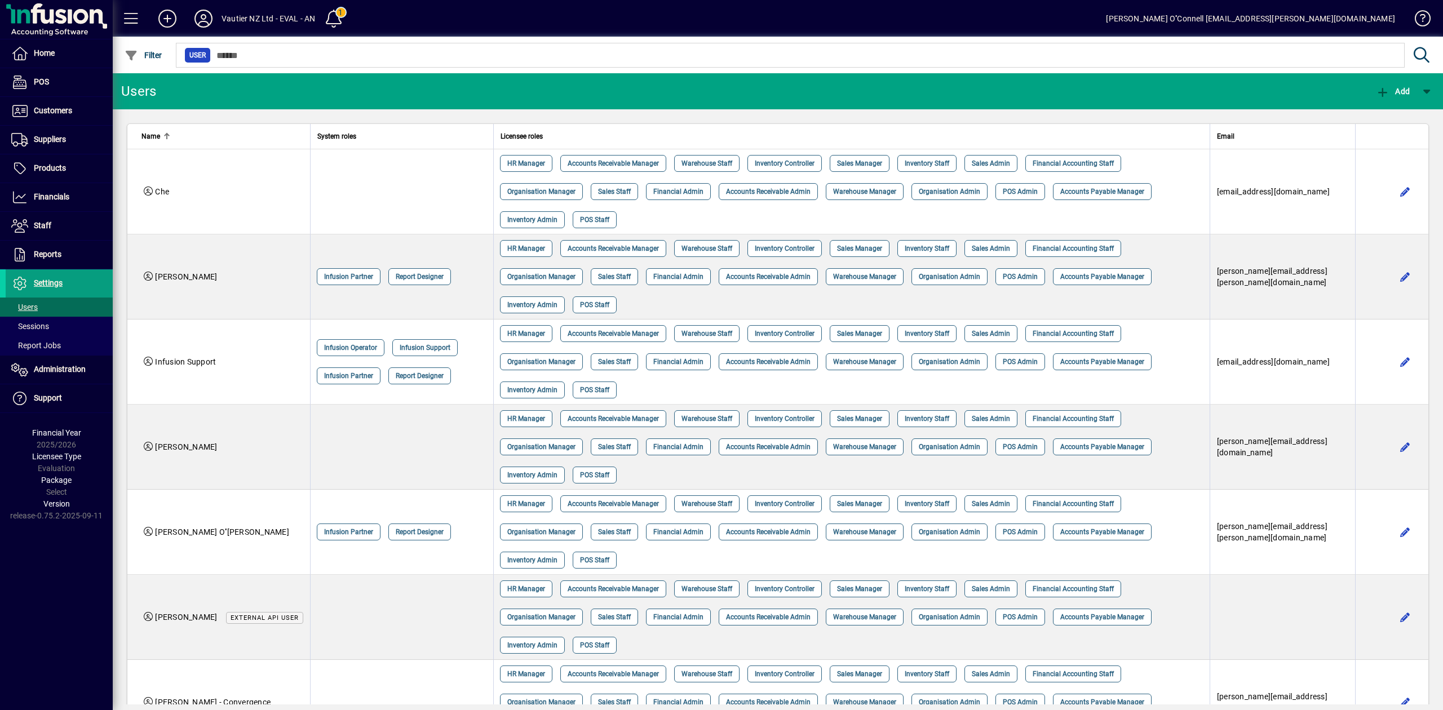 The width and height of the screenshot is (1443, 710). I want to click on span: External API user, so click(264, 618).